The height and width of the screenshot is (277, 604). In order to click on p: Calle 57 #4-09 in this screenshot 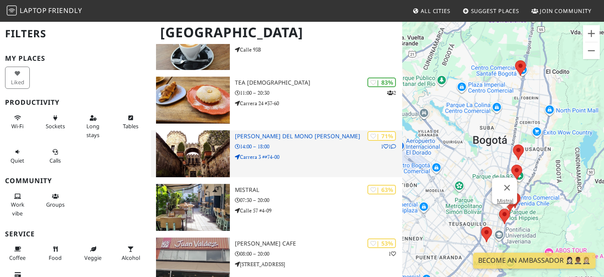, I will do `click(319, 211)`.